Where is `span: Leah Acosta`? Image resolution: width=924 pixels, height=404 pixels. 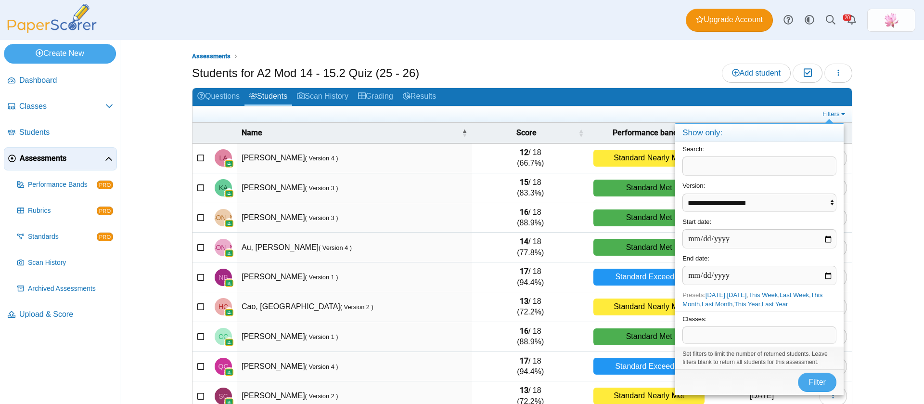
span: Leah Acosta is located at coordinates (223, 158).